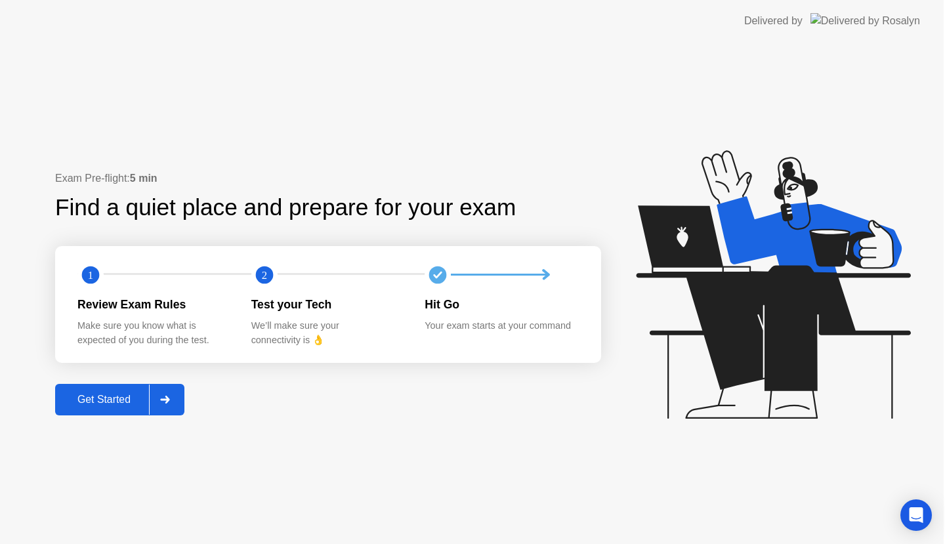  What do you see at coordinates (773, 21) in the screenshot?
I see `div: Delivered by` at bounding box center [773, 21].